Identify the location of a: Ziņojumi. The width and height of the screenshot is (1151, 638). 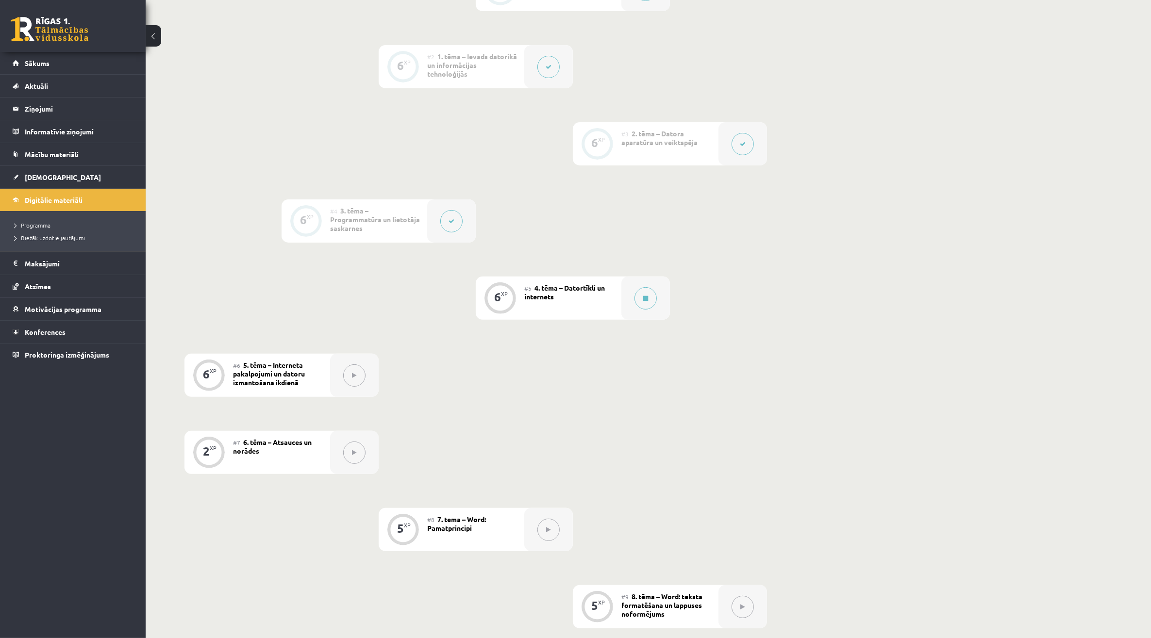
(73, 109).